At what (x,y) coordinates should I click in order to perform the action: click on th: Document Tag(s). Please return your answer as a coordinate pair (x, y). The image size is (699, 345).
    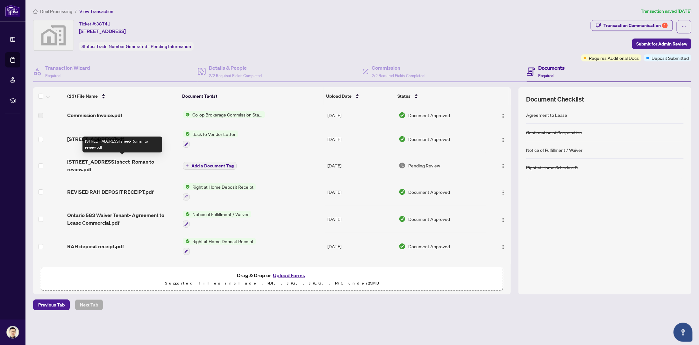
    Looking at the image, I should click on (252, 96).